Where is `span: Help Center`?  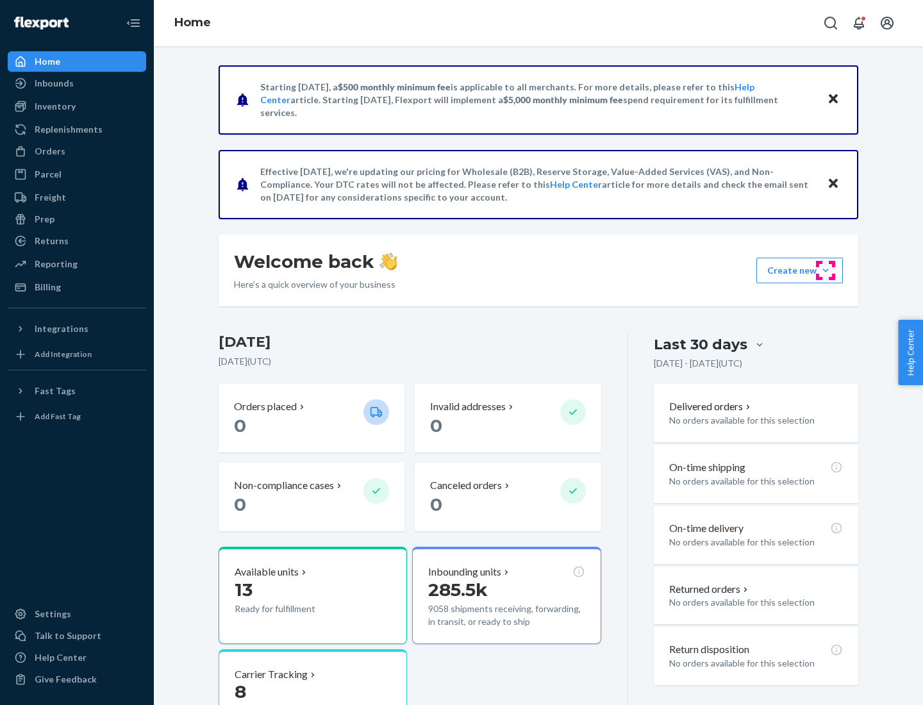
span: Help Center is located at coordinates (910, 352).